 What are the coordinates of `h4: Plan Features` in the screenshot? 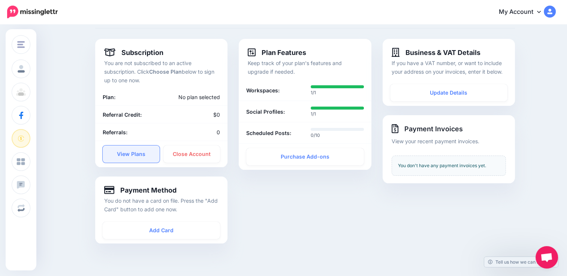 It's located at (277, 52).